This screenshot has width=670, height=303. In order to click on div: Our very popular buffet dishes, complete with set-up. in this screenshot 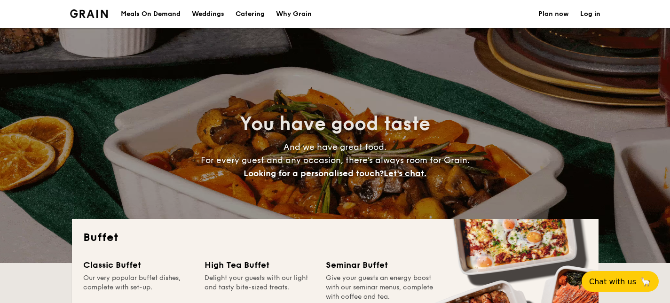, I will do `click(138, 288)`.